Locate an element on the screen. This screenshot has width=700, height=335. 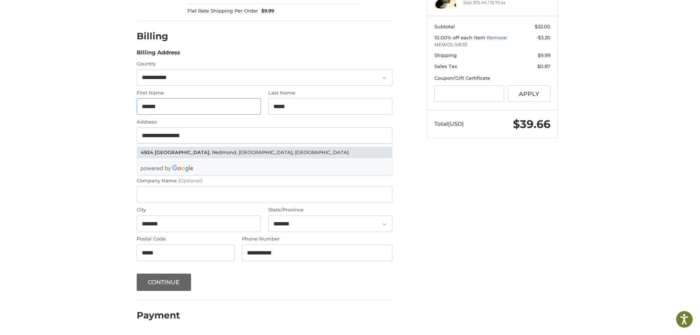
span: Sales Tax is located at coordinates (446, 66).